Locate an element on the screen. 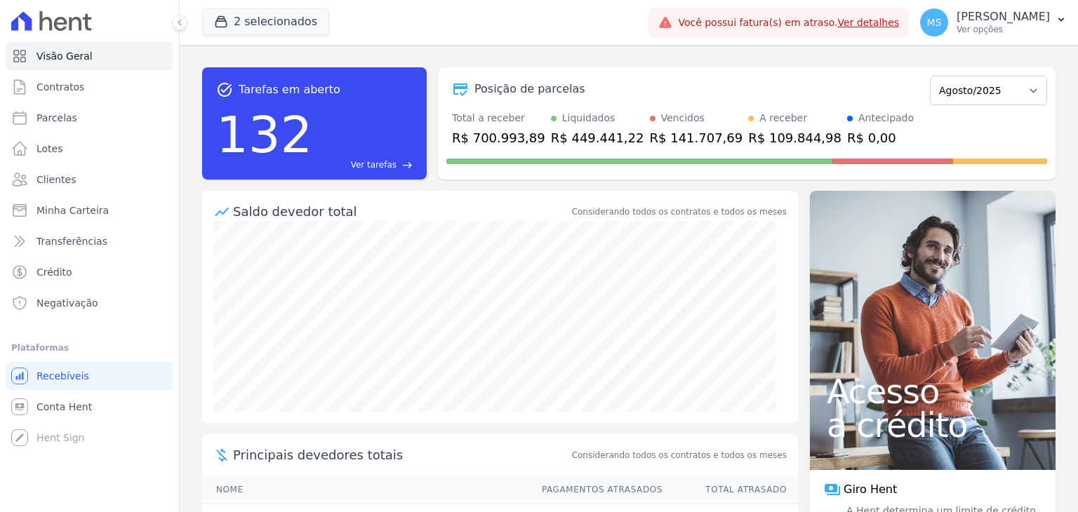 The image size is (1078, 512). span: Minha Carteira is located at coordinates (72, 211).